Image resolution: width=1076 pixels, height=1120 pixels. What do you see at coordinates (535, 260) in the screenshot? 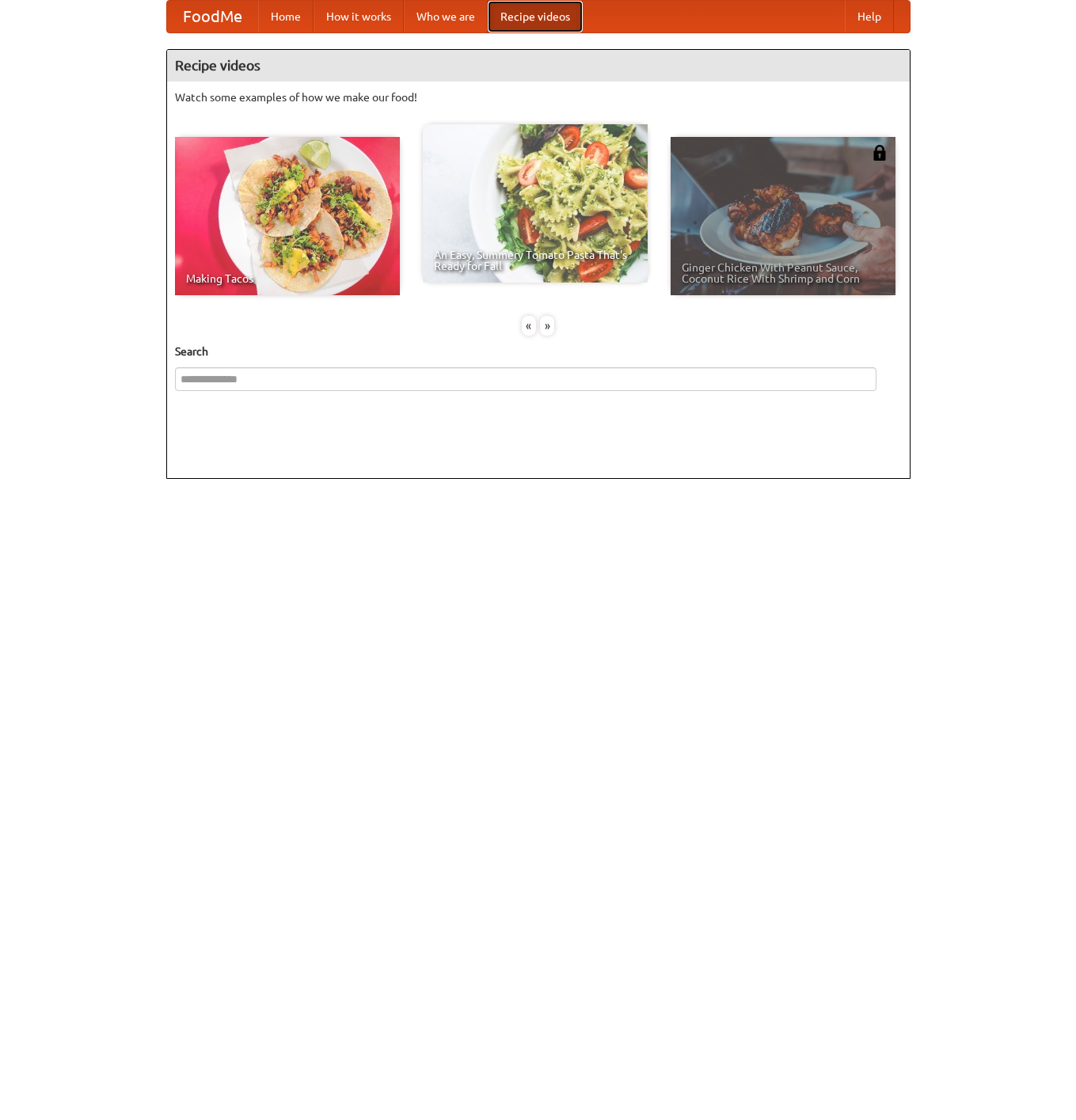
I see `span: An Easy, Summery Tomato Pasta That's Ready for Fall` at bounding box center [535, 260].